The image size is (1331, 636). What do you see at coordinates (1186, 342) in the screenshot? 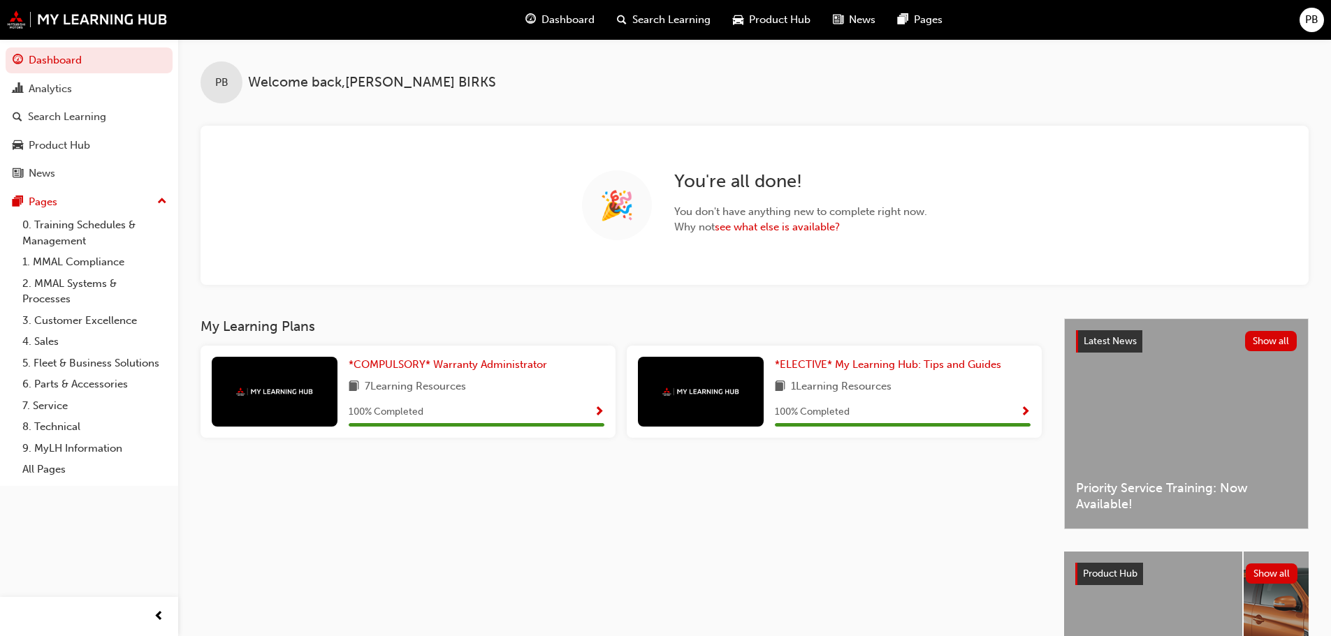
I see `a: Latest NewsShow all` at bounding box center [1186, 342].